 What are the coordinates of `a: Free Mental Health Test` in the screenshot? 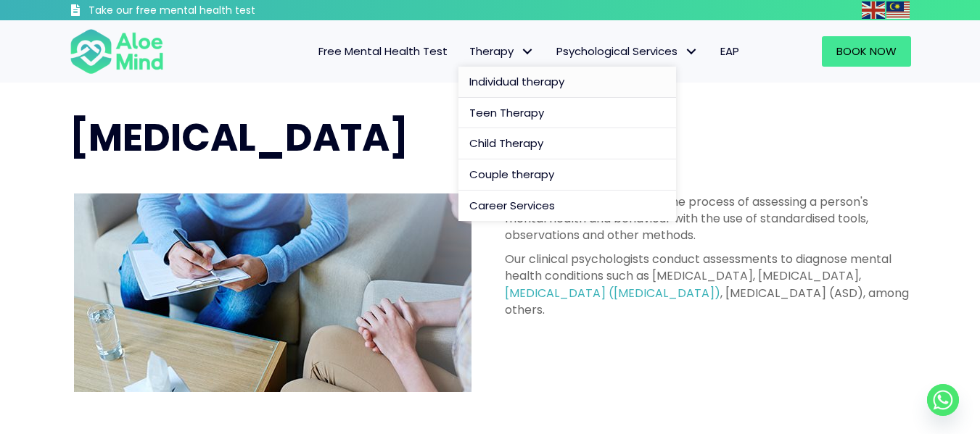 It's located at (383, 51).